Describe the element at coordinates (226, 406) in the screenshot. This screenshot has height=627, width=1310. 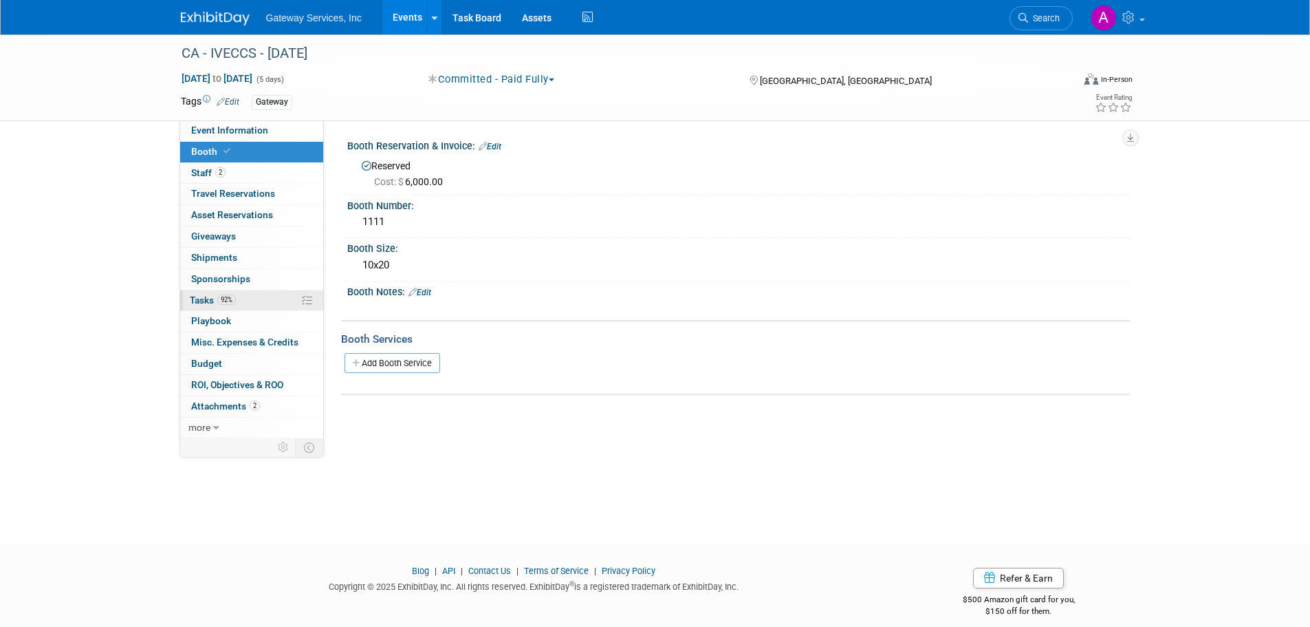
I see `span: Attachments` at that location.